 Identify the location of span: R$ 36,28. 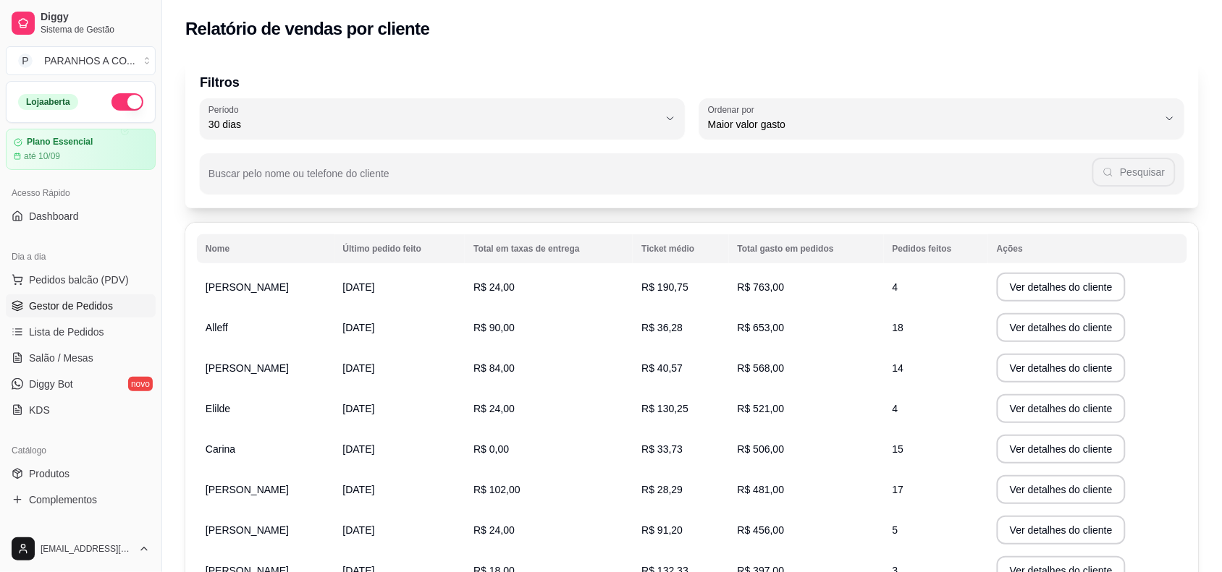
(661, 328).